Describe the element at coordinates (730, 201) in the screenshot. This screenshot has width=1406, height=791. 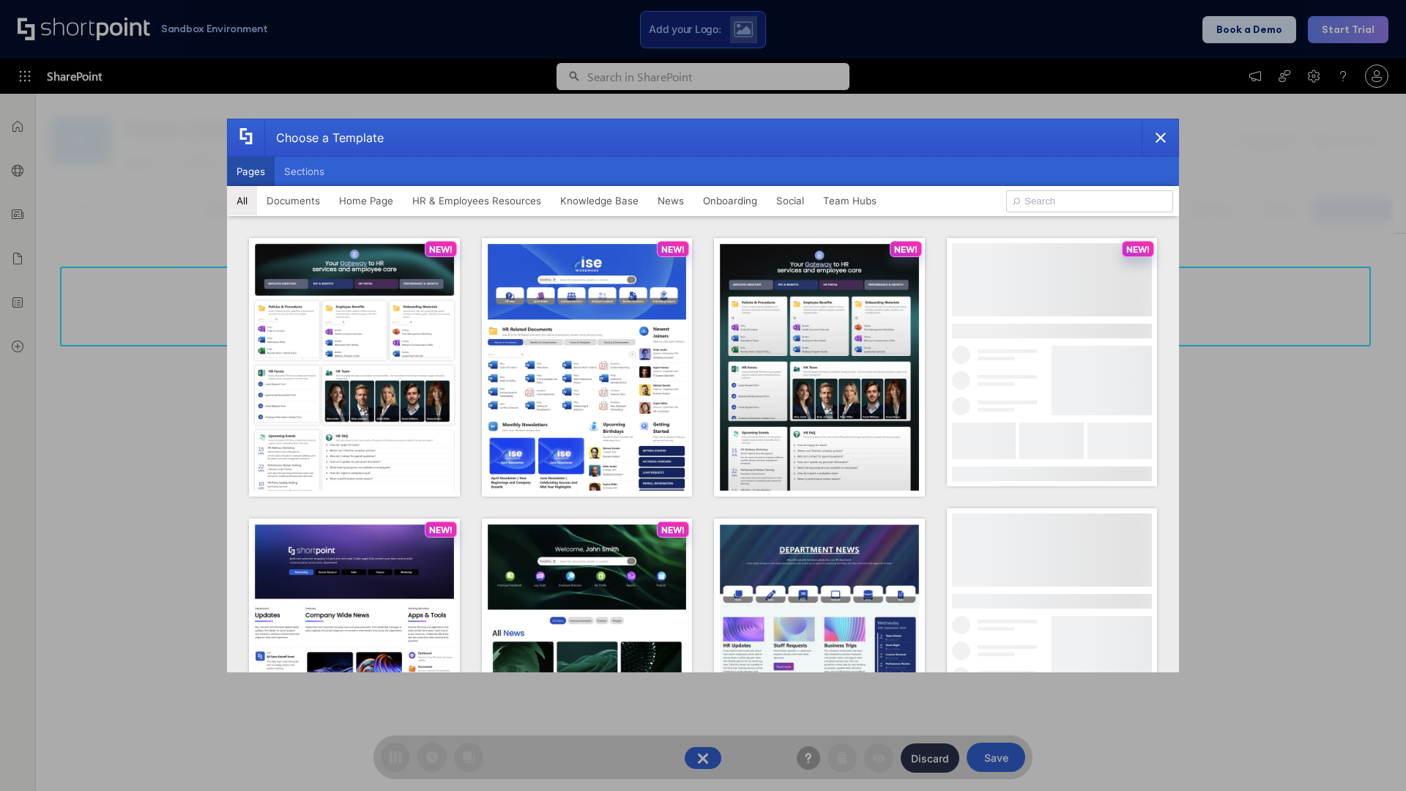
I see `button: Onboarding` at that location.